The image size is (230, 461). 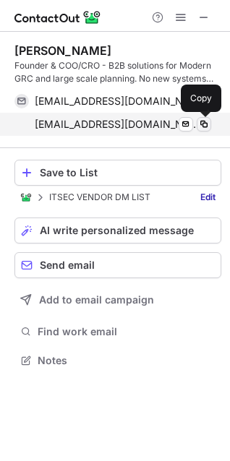 I want to click on img: ContactOut v5.3.10, so click(x=58, y=17).